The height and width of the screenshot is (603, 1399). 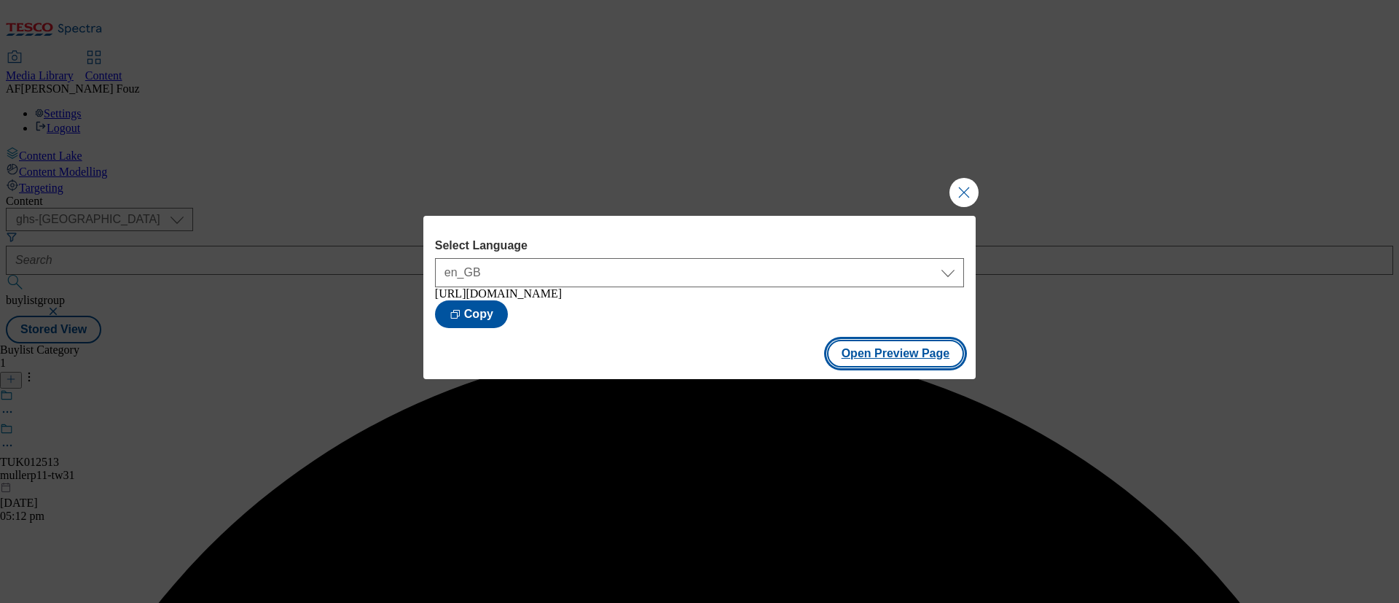 What do you see at coordinates (964, 192) in the screenshot?
I see `button: Close Modal` at bounding box center [964, 192].